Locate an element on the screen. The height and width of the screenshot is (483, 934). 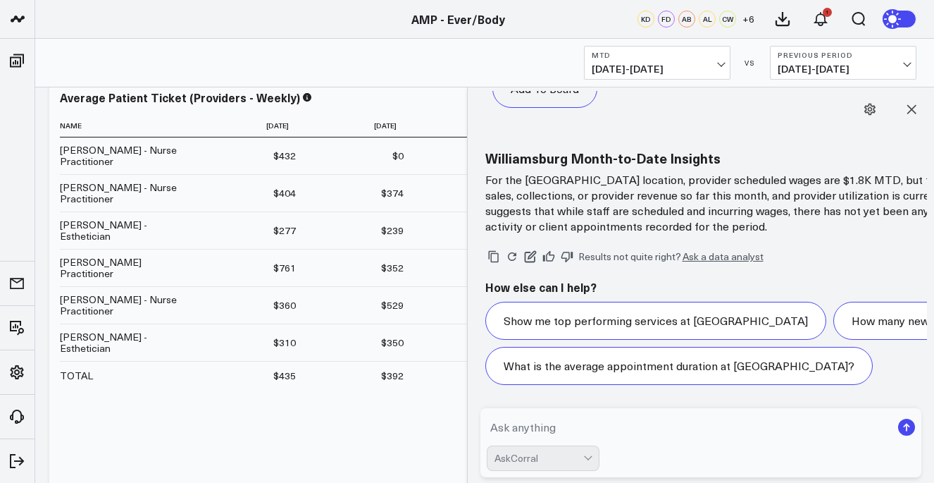
a: AMP - Ever/Body is located at coordinates (458, 19).